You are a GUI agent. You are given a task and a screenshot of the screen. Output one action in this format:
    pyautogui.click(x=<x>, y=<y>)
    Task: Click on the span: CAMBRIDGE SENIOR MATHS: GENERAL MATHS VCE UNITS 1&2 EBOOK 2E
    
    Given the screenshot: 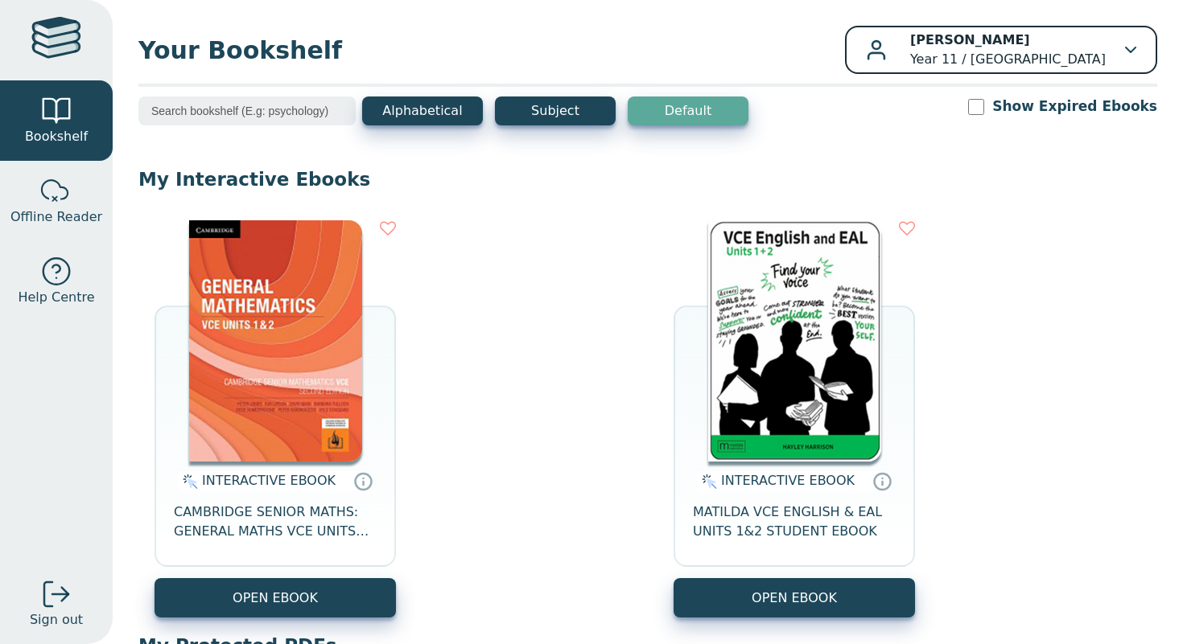 What is the action you would take?
    pyautogui.click(x=275, y=522)
    